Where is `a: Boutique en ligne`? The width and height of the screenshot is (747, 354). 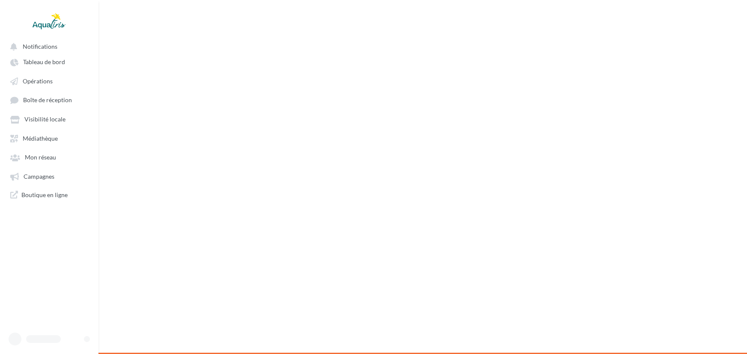
a: Boutique en ligne is located at coordinates (49, 195).